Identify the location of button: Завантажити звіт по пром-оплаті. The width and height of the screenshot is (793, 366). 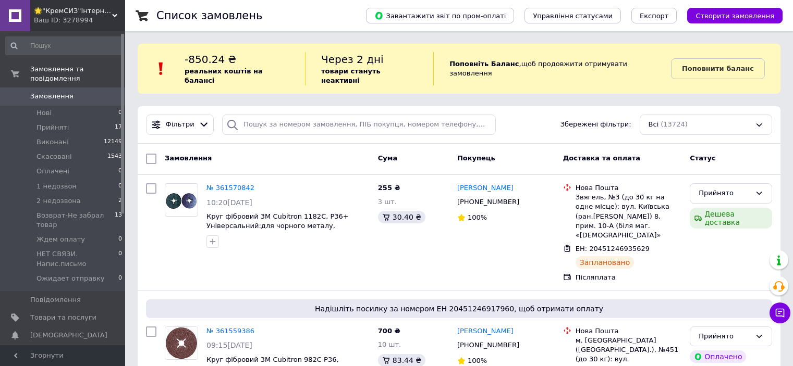
(440, 16).